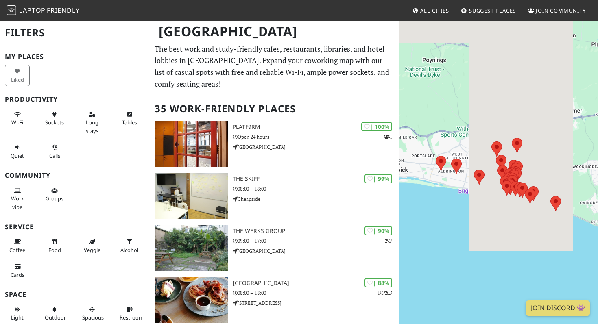 The width and height of the screenshot is (598, 324). I want to click on span: Quiet, so click(17, 156).